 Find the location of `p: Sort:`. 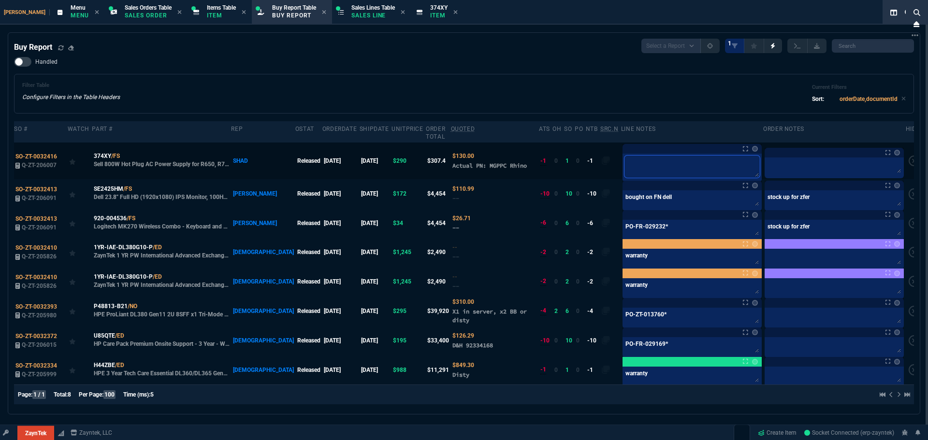

p: Sort: is located at coordinates (818, 99).